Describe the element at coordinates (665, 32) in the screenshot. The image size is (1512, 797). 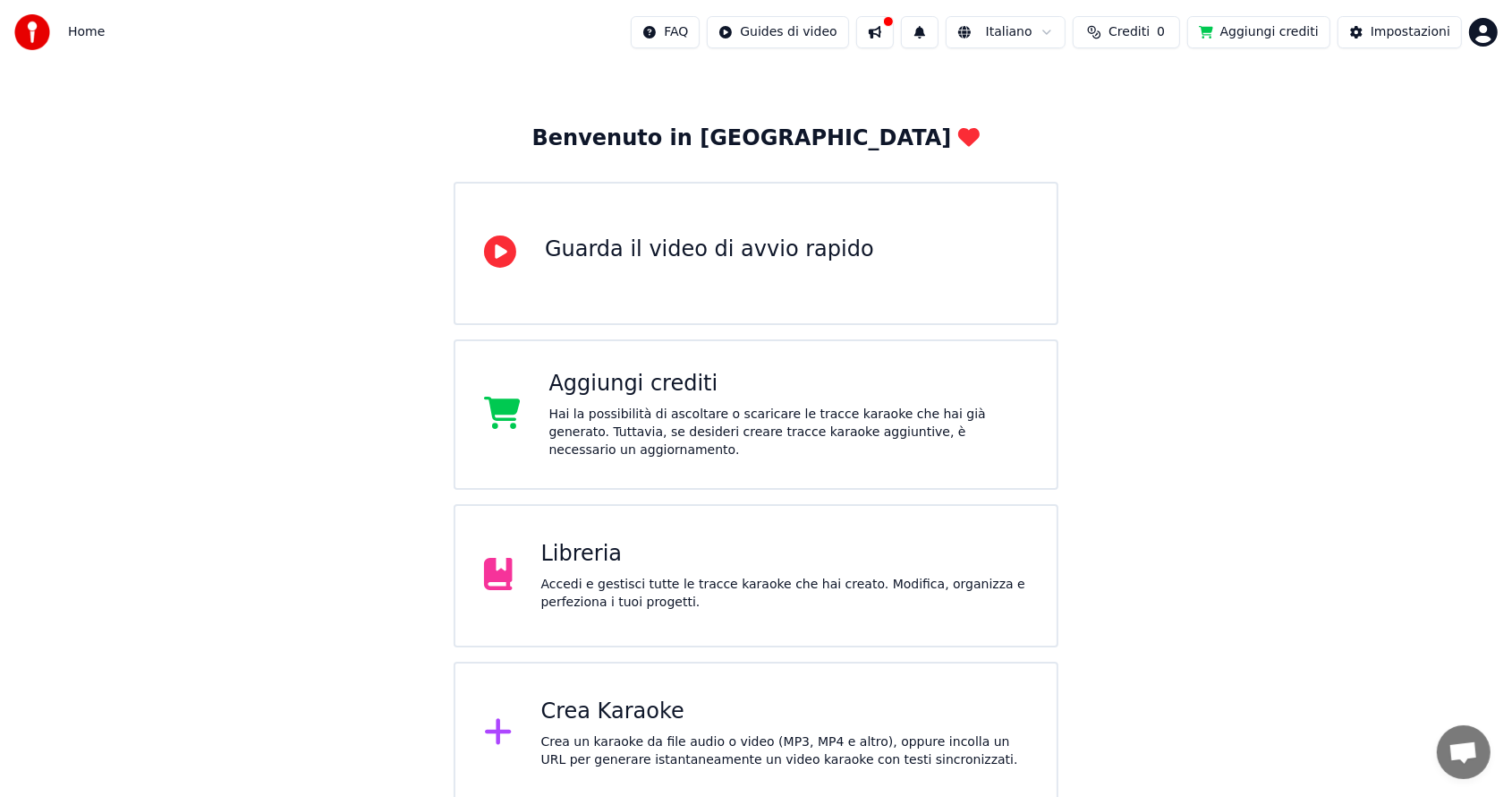
I see `button: FAQ` at that location.